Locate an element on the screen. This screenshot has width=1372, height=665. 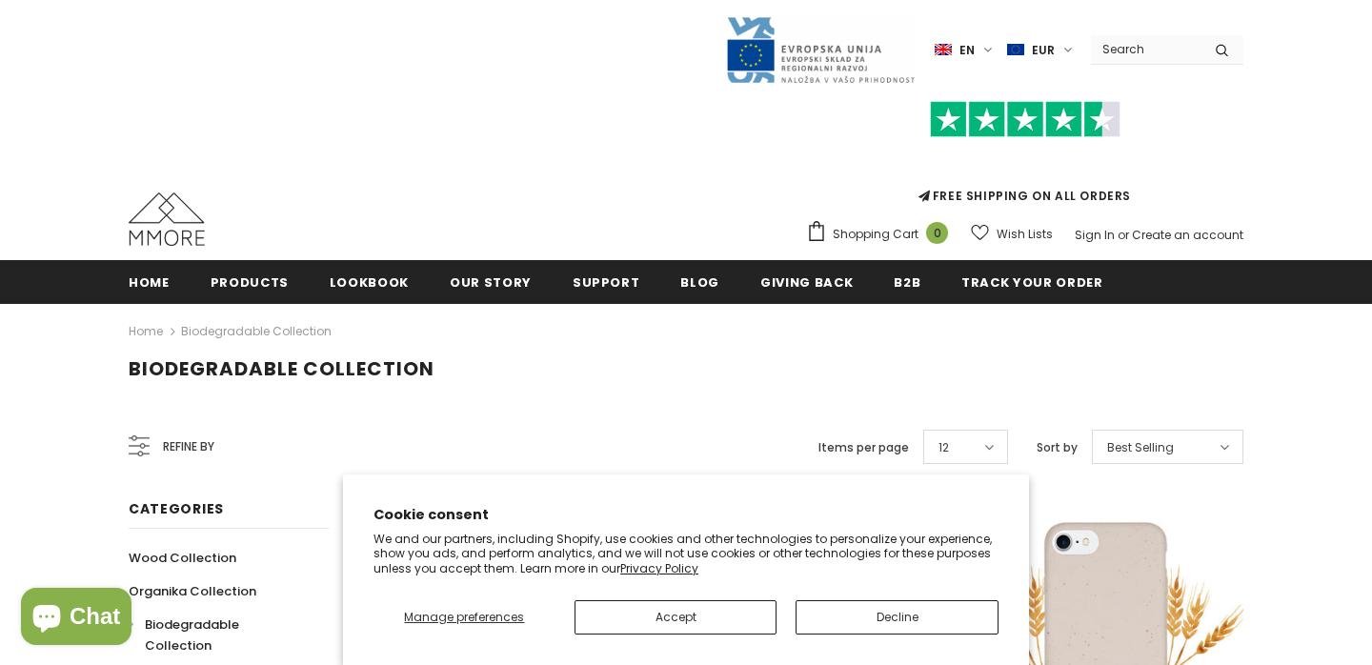
span: Organika Collection is located at coordinates (193, 591).